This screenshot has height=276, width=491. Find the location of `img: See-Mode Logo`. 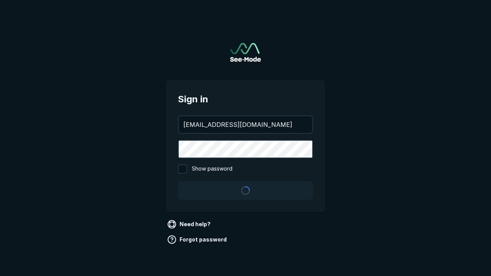

img: See-Mode Logo is located at coordinates (246, 52).